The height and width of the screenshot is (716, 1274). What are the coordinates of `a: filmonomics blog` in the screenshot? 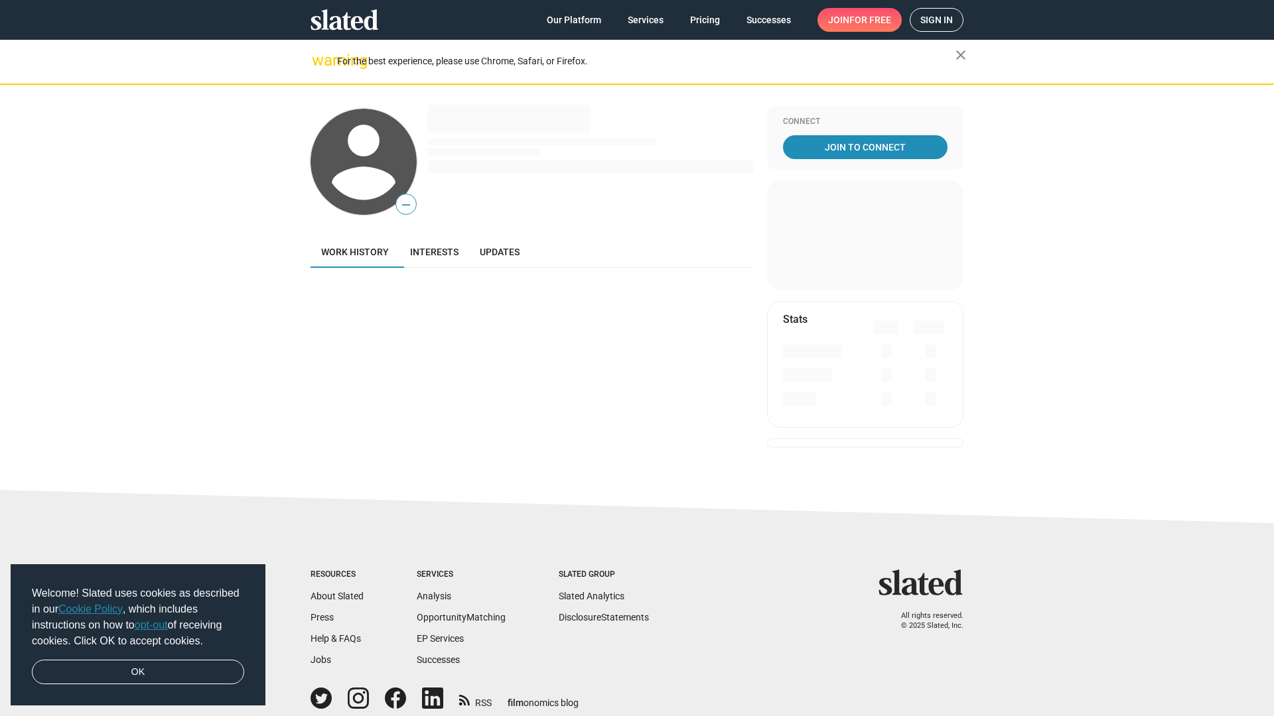 It's located at (543, 698).